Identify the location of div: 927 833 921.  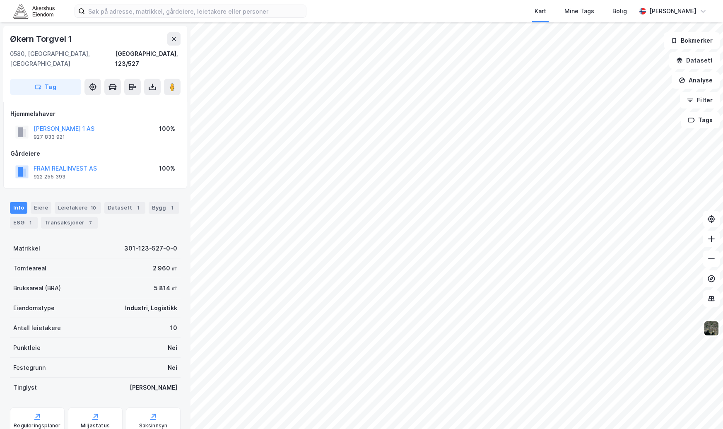
(49, 137).